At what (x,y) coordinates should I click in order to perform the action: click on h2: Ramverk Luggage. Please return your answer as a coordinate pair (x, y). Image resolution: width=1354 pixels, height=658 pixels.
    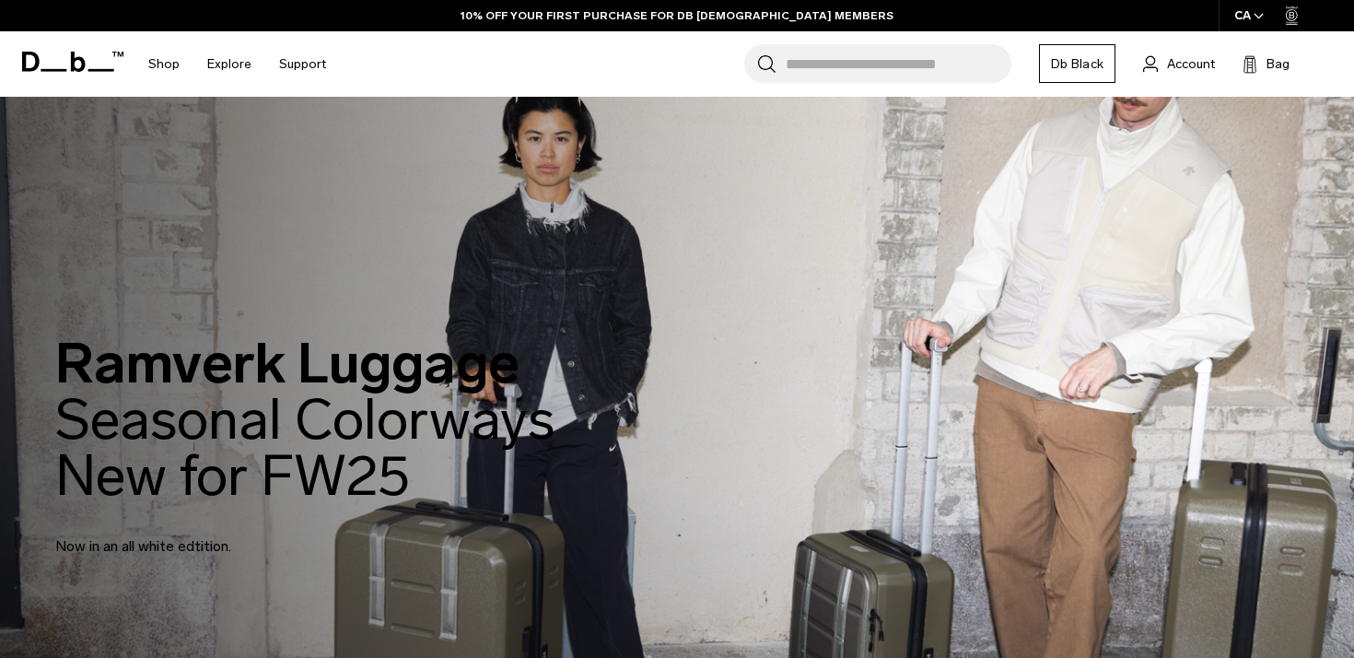
    Looking at the image, I should click on (305, 419).